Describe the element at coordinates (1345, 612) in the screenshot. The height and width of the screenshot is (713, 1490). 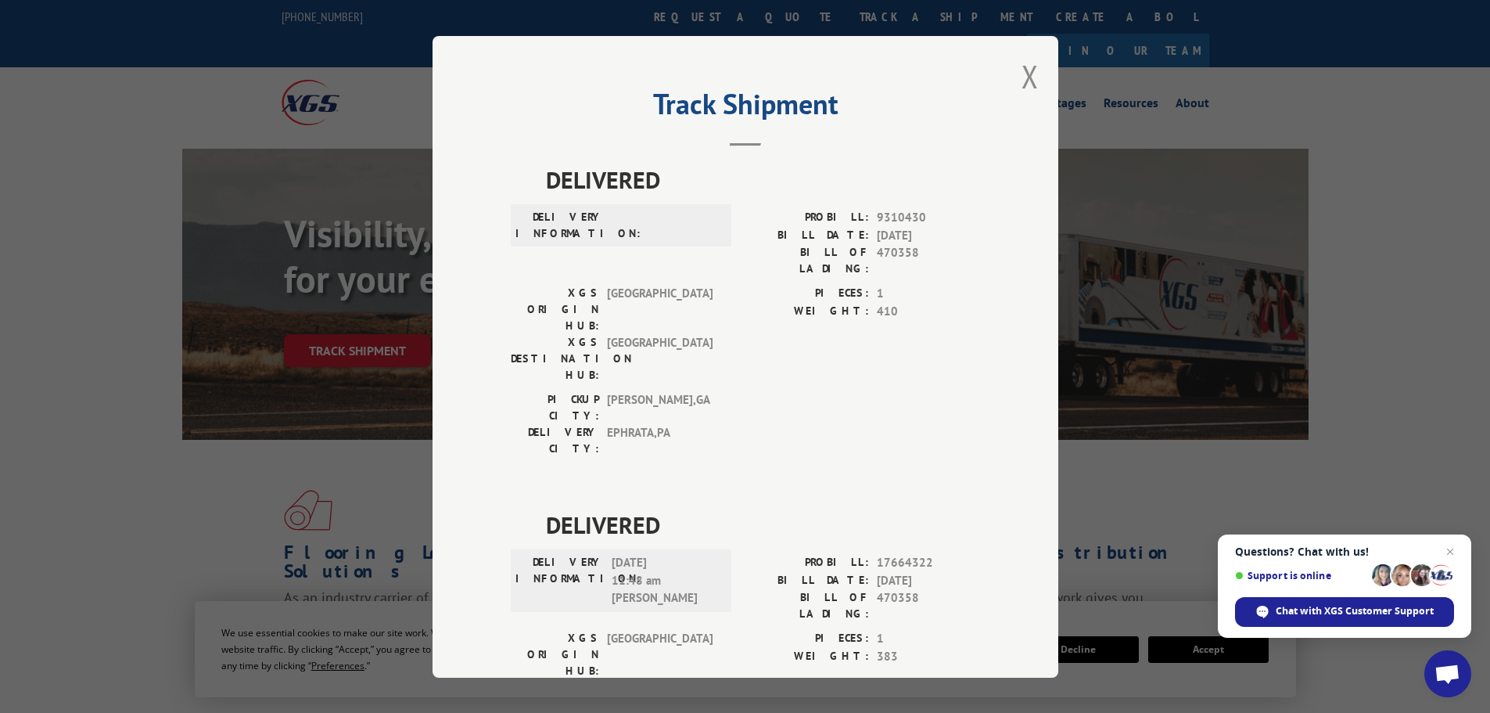
I see `div: Chat with XGS Customer Support` at that location.